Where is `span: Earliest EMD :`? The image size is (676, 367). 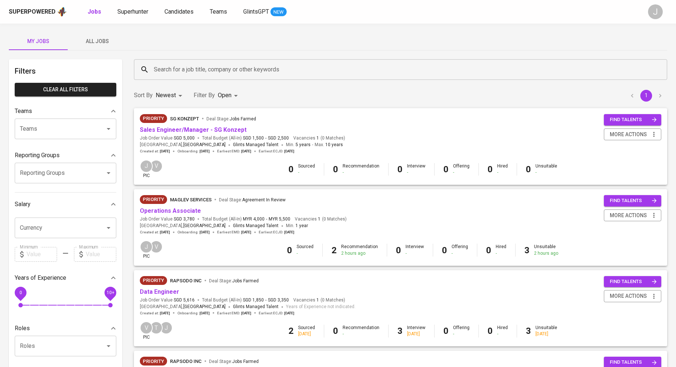
span: Earliest EMD : is located at coordinates (234, 151).